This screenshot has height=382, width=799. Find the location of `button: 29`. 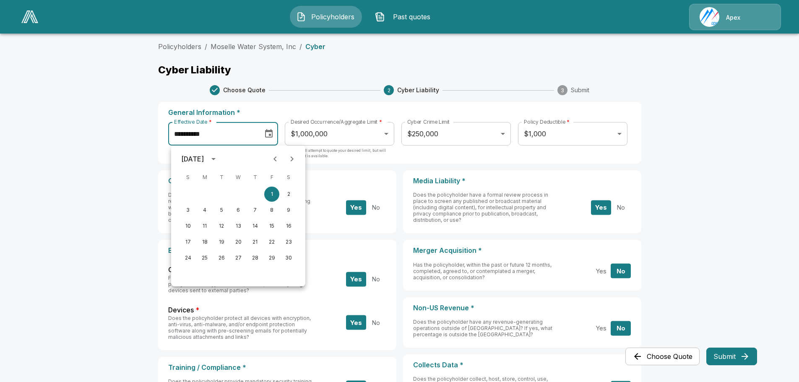

button: 29 is located at coordinates (272, 258).